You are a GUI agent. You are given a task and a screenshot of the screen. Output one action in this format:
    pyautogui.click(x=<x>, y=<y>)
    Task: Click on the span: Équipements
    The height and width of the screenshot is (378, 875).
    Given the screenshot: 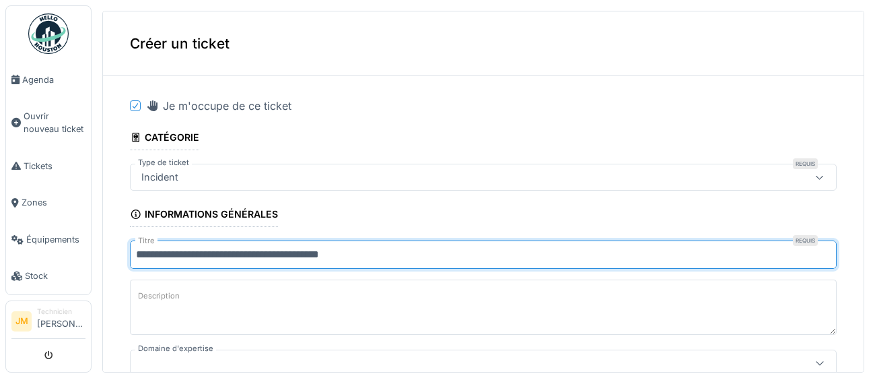 What is the action you would take?
    pyautogui.click(x=56, y=239)
    